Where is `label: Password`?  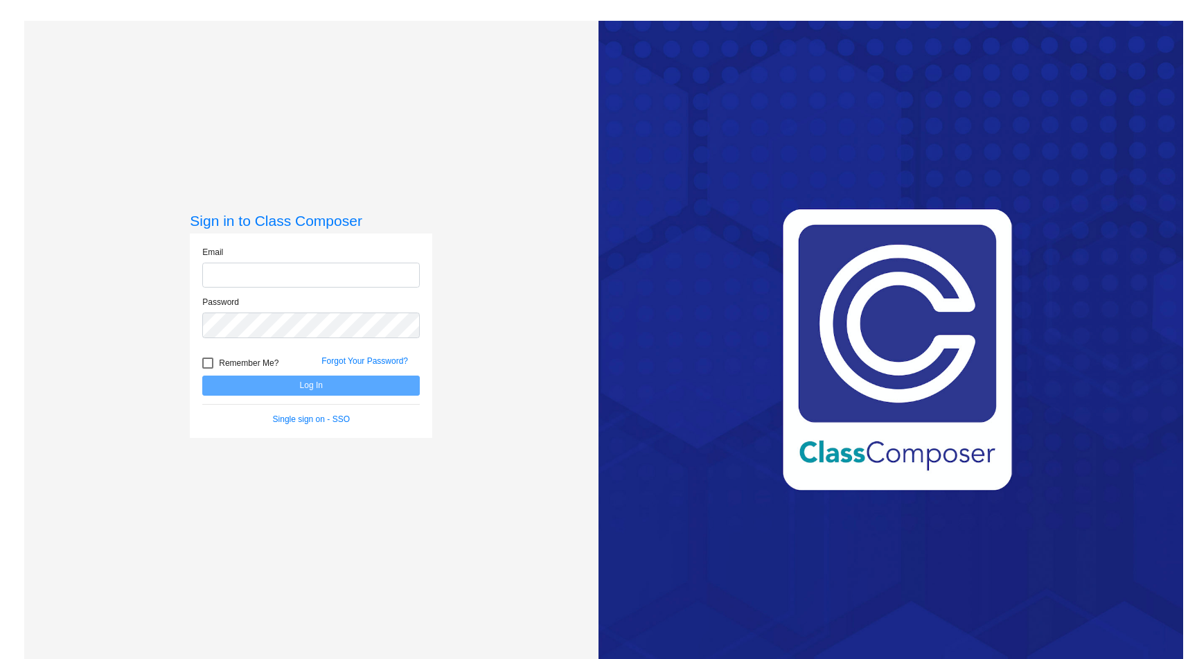 label: Password is located at coordinates (220, 302).